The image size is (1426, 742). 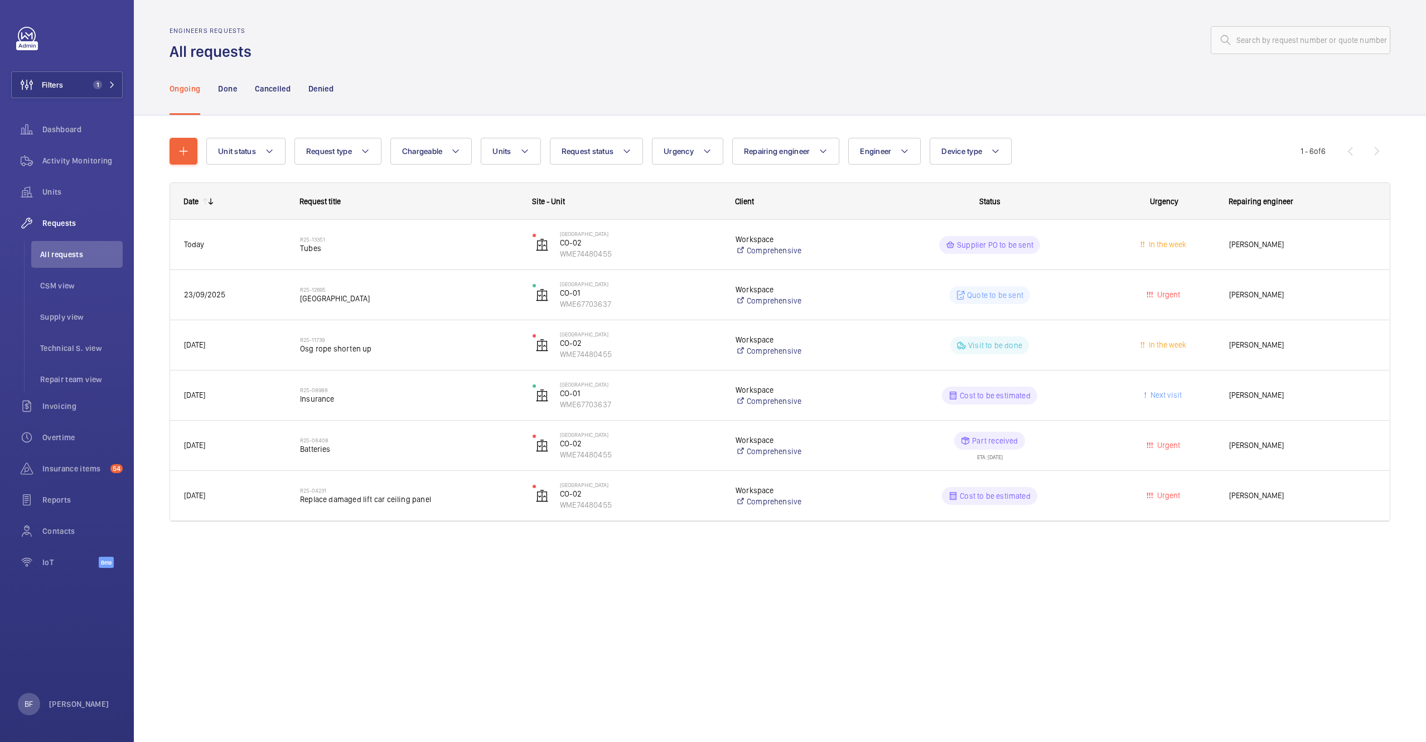 What do you see at coordinates (409, 440) in the screenshot?
I see `h2: R25-08408` at bounding box center [409, 440].